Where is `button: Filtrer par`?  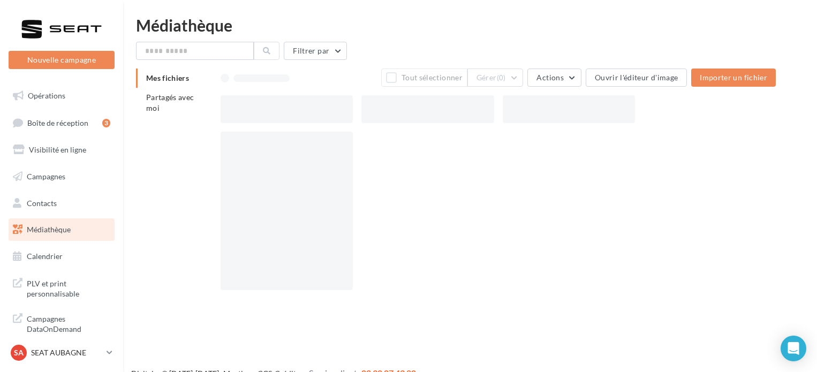 button: Filtrer par is located at coordinates (315, 51).